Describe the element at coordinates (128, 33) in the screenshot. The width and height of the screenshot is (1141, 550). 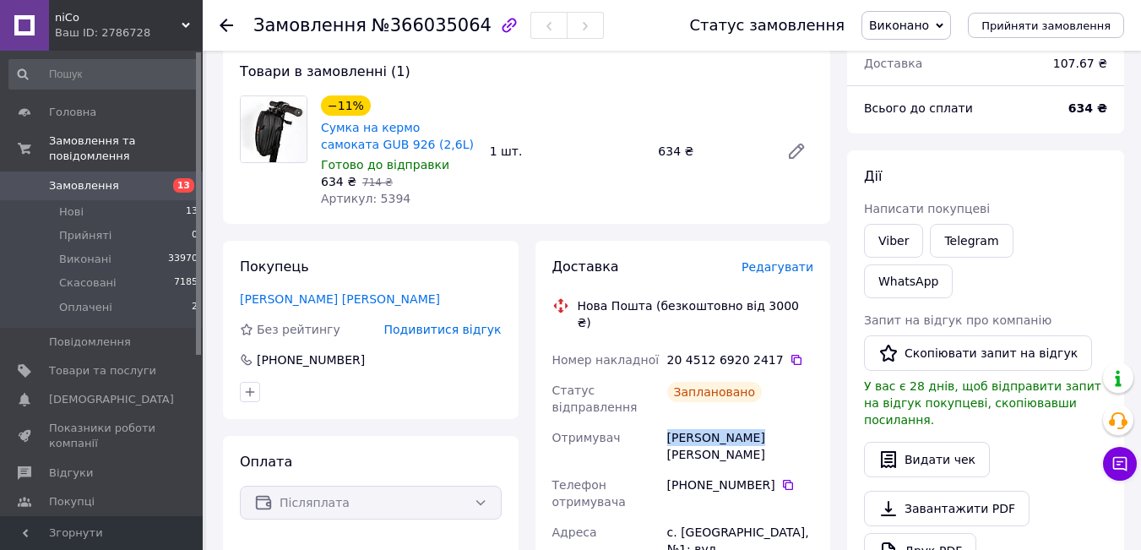
I see `div: Ваш ID: 2786728` at that location.